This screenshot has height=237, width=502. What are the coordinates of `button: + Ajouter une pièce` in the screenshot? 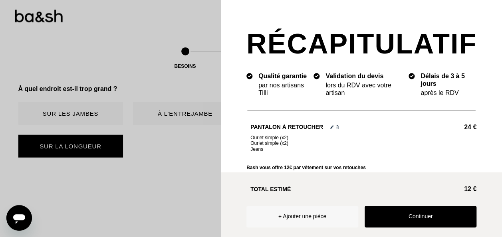 It's located at (303, 217).